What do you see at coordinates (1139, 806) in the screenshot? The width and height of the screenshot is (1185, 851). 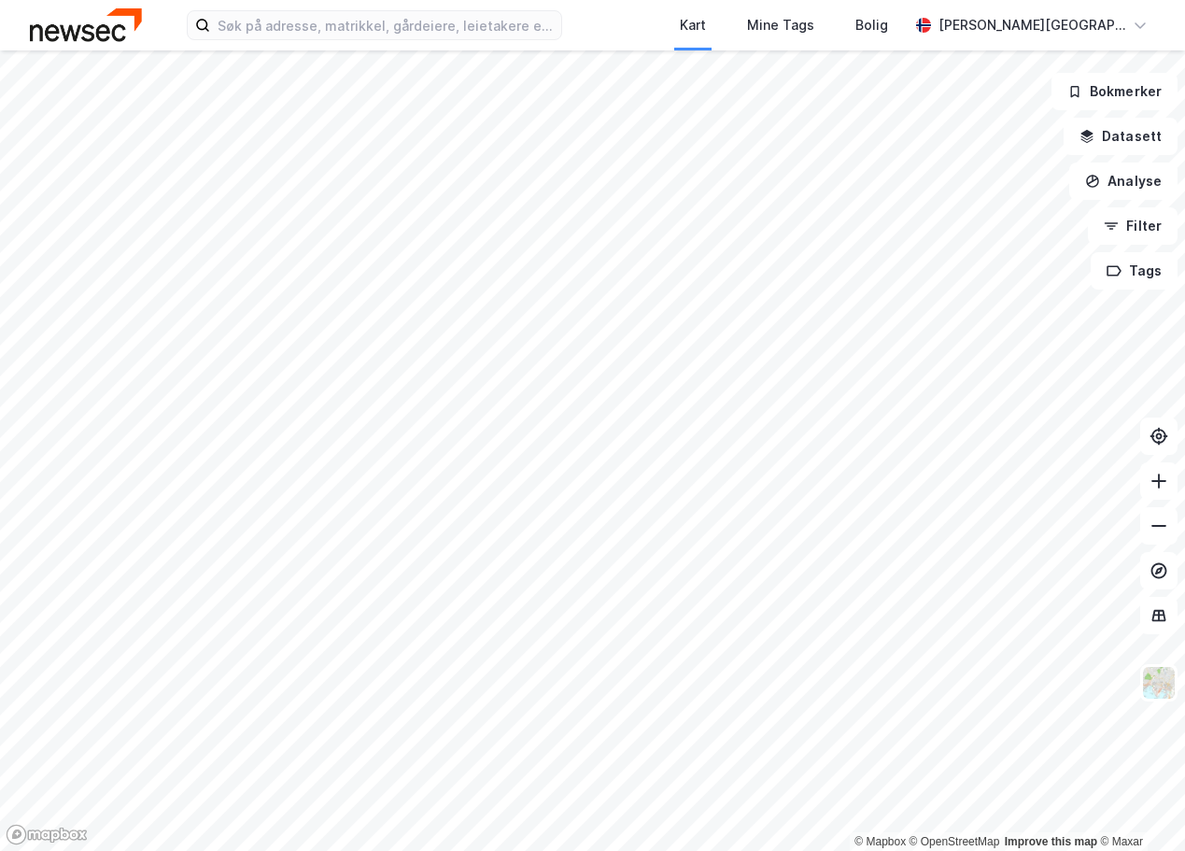 I see `div: Kontrollprogram for chat` at bounding box center [1139, 806].